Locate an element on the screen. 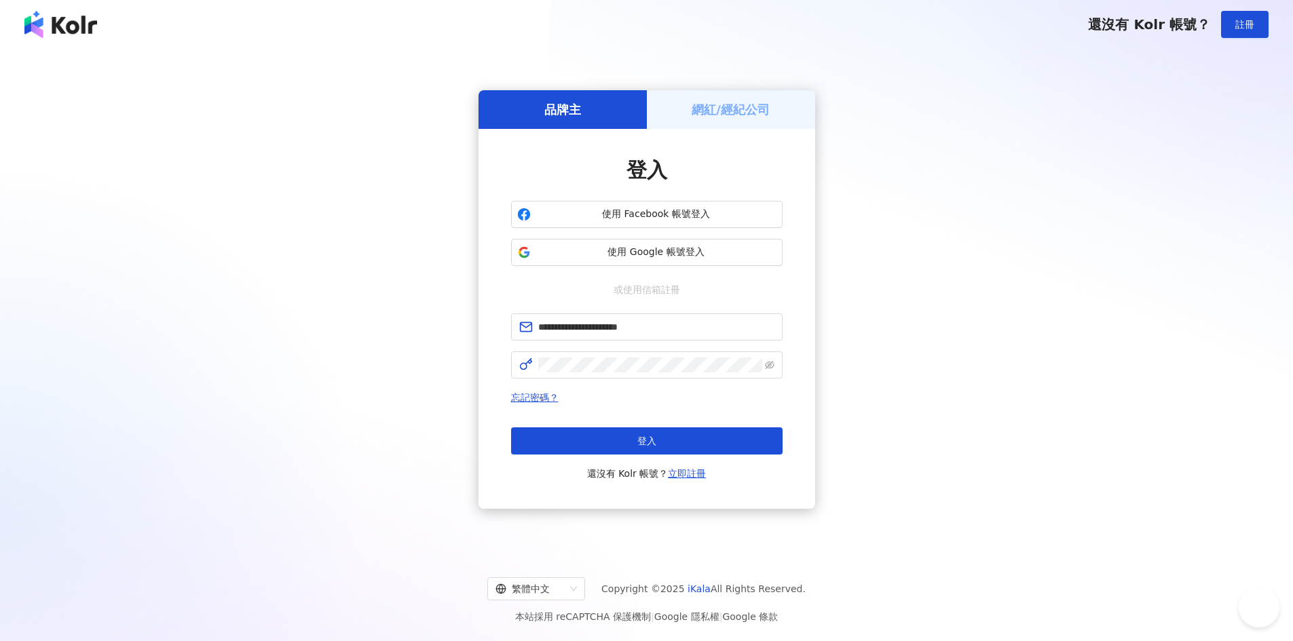 This screenshot has height=641, width=1293. img: logo is located at coordinates (60, 24).